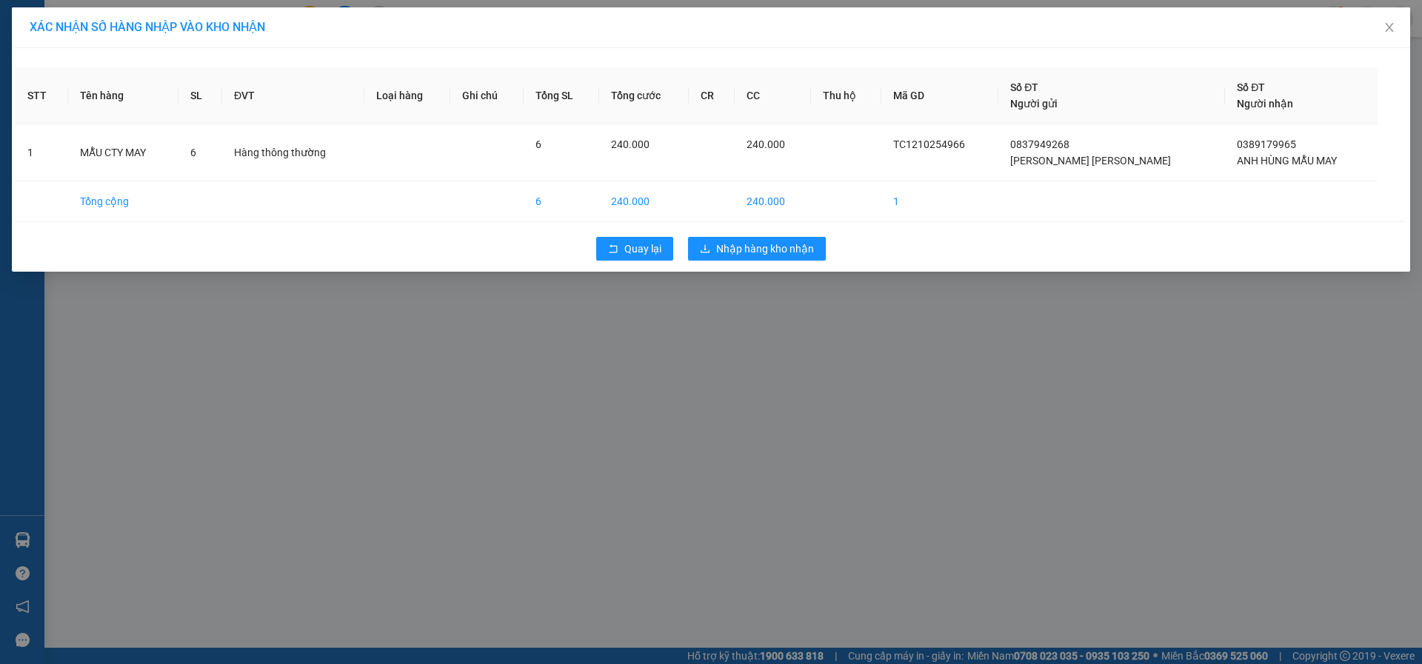  I want to click on button: downloadNhập hàng kho nhận, so click(757, 249).